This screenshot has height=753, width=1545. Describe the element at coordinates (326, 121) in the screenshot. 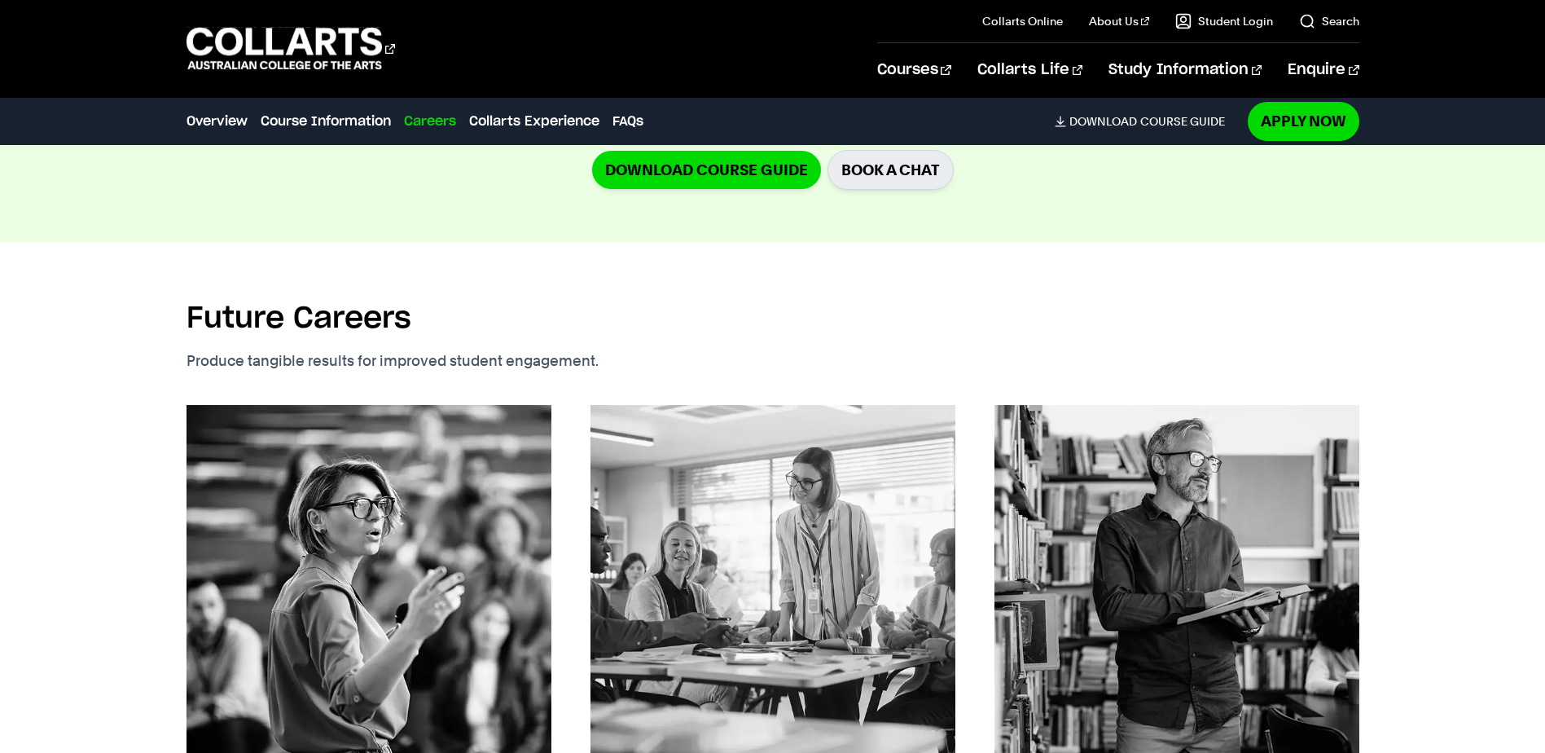

I see `a: Course Information` at that location.